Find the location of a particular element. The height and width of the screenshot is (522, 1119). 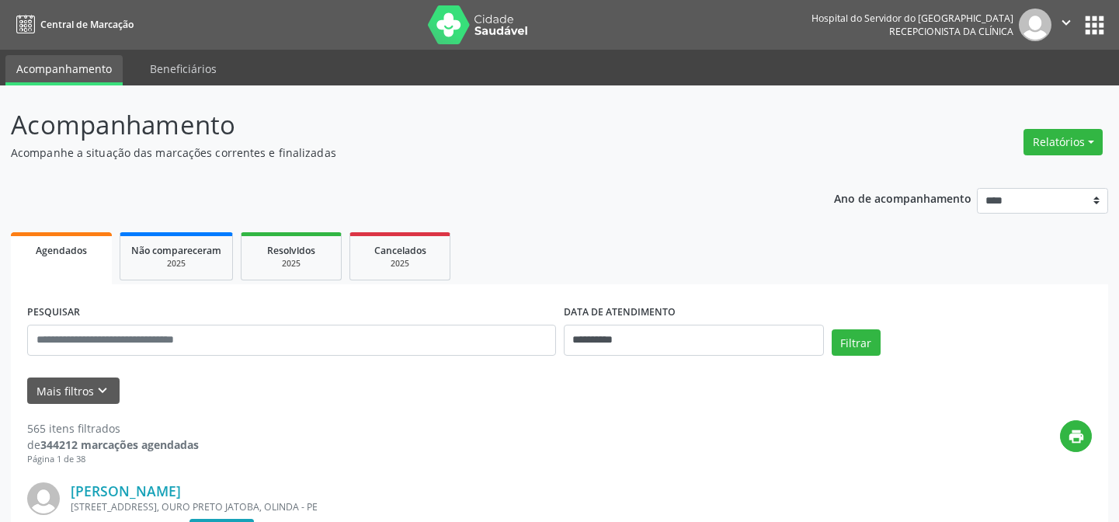

button: print is located at coordinates (1075, 435).